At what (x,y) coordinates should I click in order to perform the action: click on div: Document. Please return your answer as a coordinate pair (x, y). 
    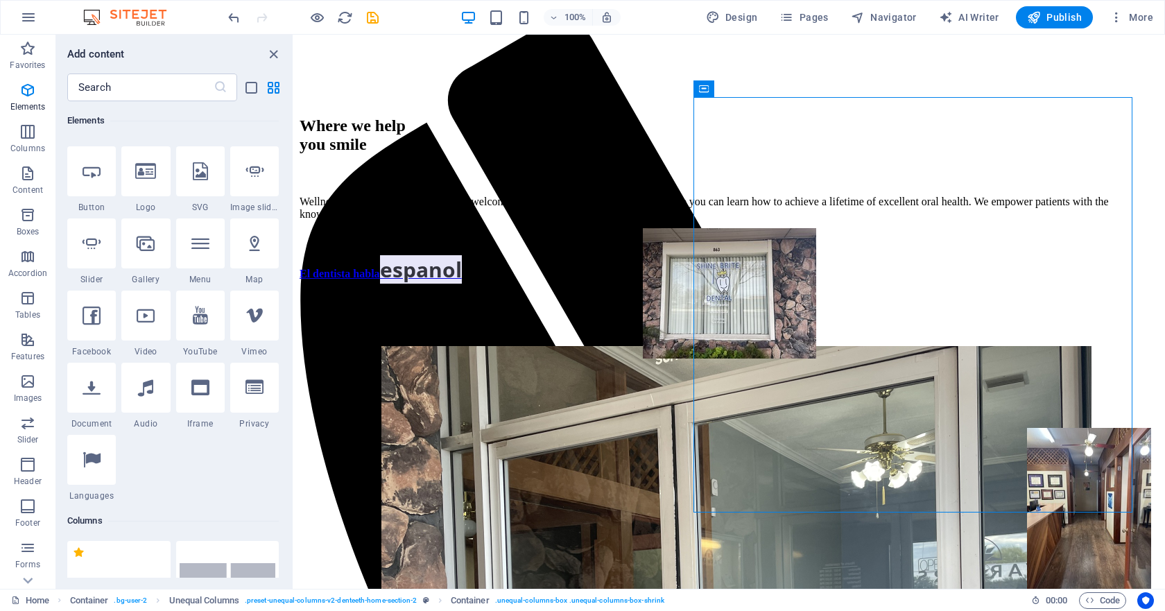
    Looking at the image, I should click on (92, 396).